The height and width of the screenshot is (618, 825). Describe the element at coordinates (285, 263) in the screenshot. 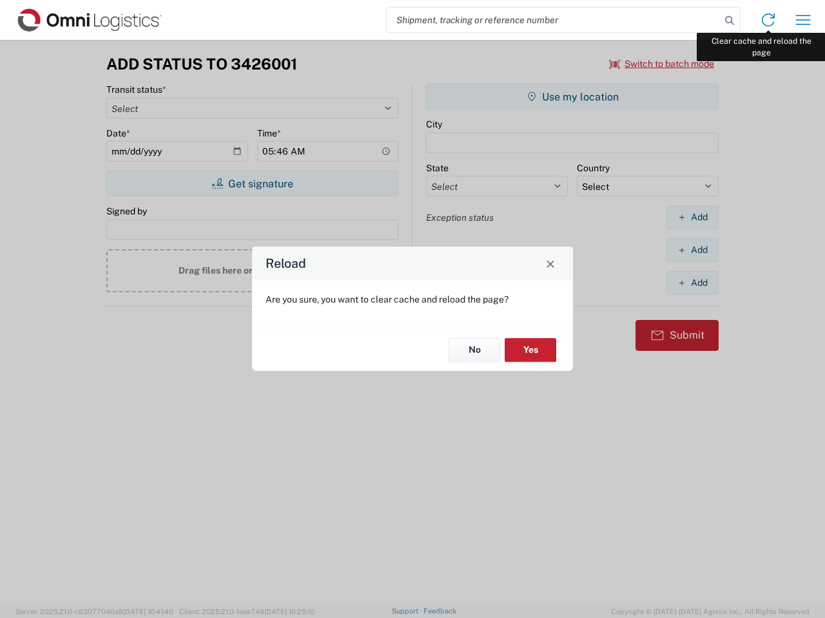

I see `h4: Reload` at that location.